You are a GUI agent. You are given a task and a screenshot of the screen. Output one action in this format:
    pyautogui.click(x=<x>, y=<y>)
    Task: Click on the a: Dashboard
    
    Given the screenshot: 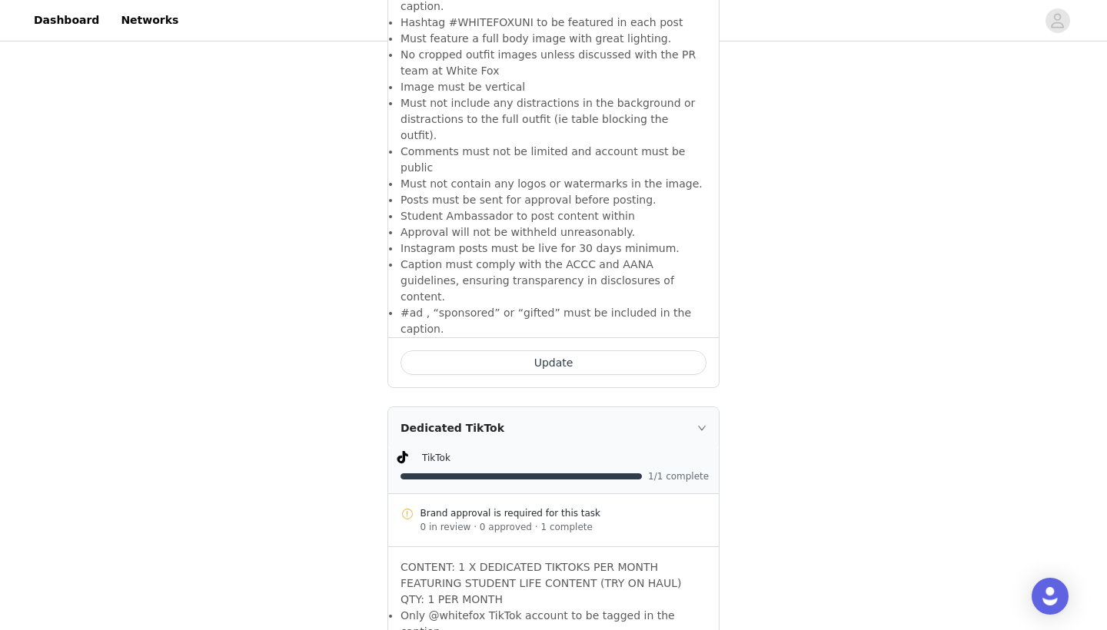 What is the action you would take?
    pyautogui.click(x=66, y=20)
    